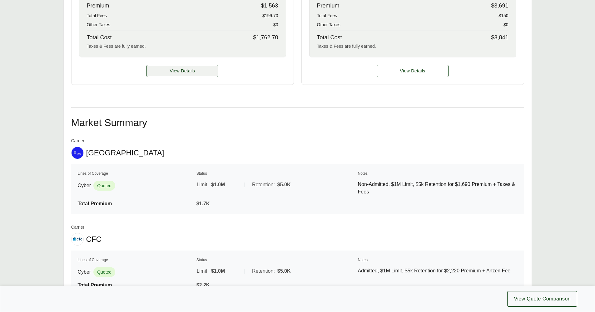 The width and height of the screenshot is (595, 312). I want to click on span: CFC, so click(94, 240).